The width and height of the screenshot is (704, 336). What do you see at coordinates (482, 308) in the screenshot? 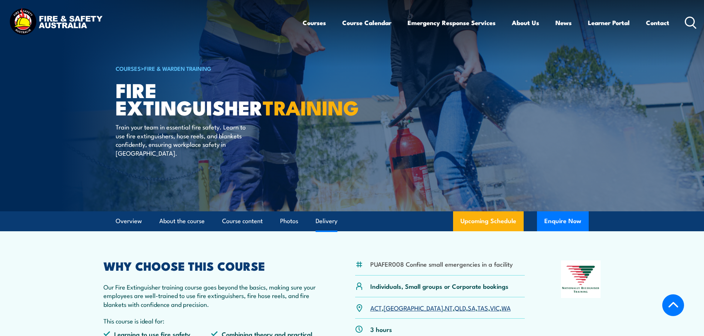
I see `a: TAS` at bounding box center [482, 308].